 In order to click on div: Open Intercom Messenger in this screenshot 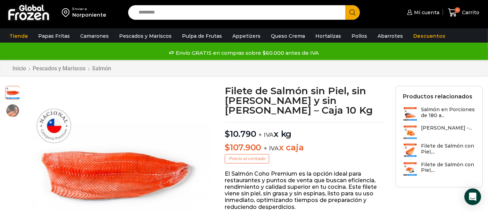, I will do `click(472, 197)`.